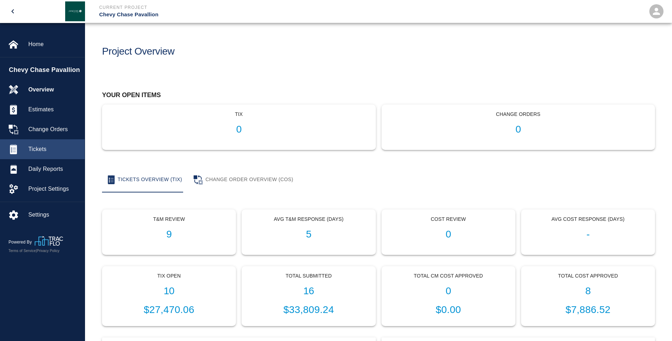  Describe the element at coordinates (169, 234) in the screenshot. I see `h1: 9` at that location.